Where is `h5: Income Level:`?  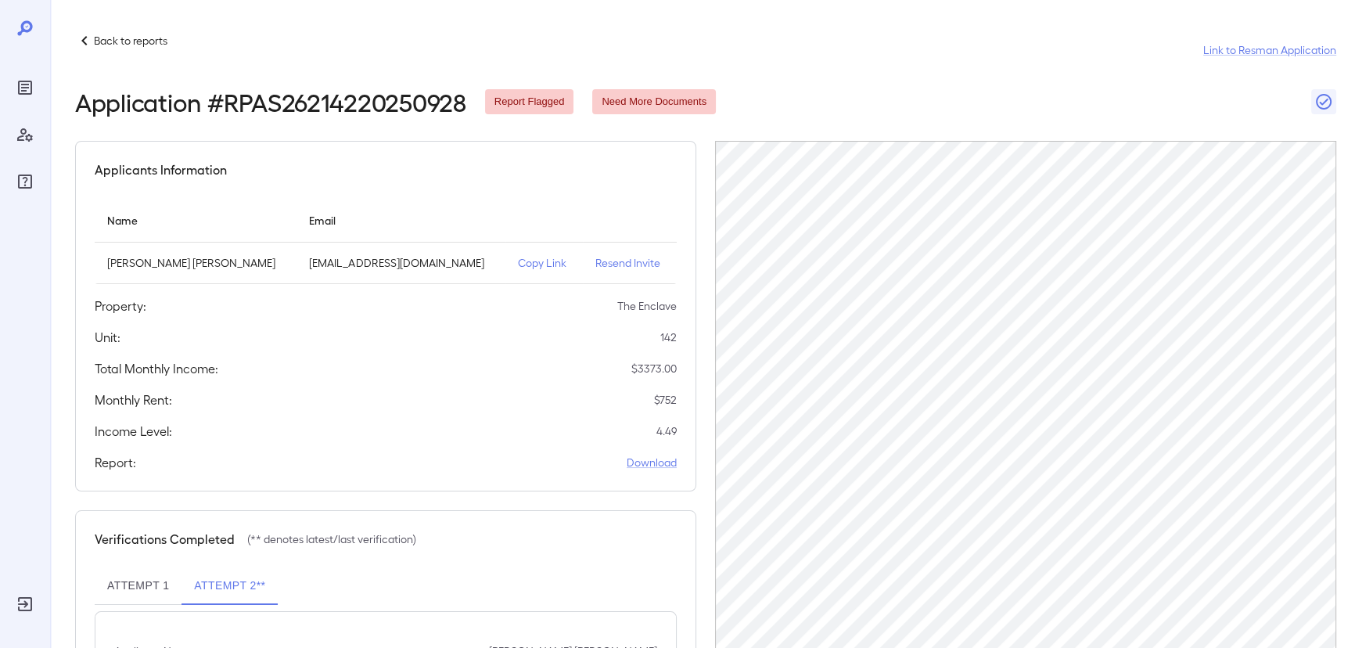
h5: Income Level: is located at coordinates (133, 431).